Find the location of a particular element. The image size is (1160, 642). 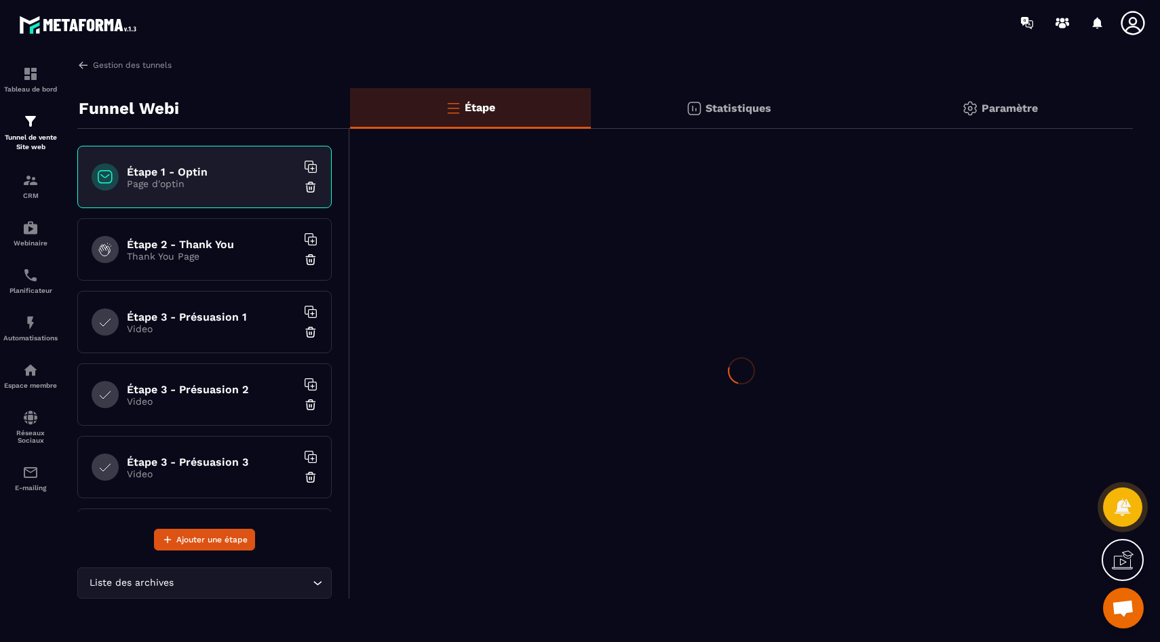

a: formationformationCRM is located at coordinates (31, 186).